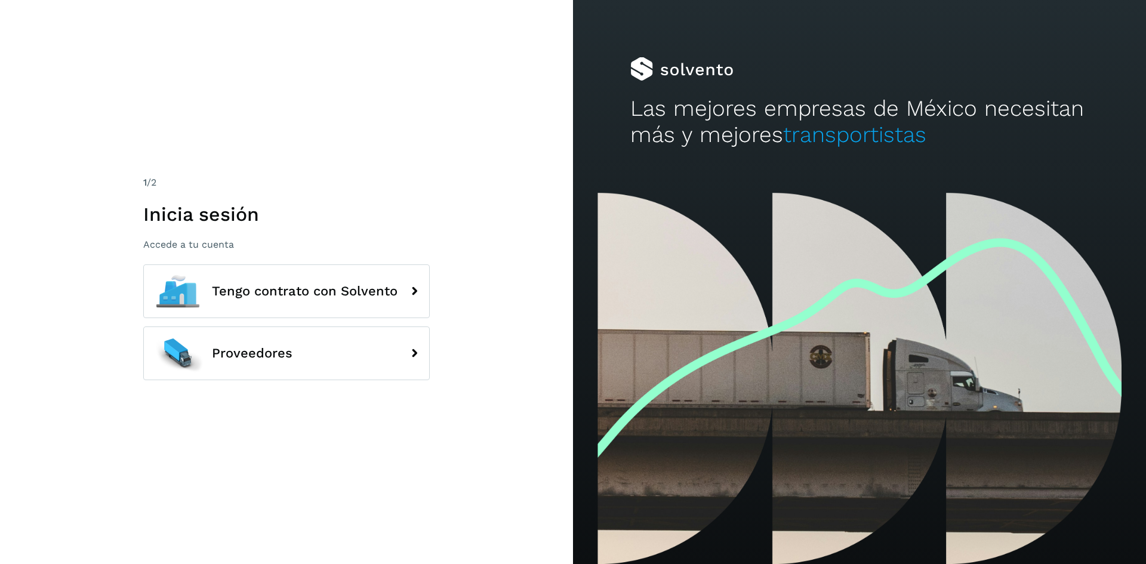 The height and width of the screenshot is (564, 1146). What do you see at coordinates (286, 214) in the screenshot?
I see `h1: Inicia sesión` at bounding box center [286, 214].